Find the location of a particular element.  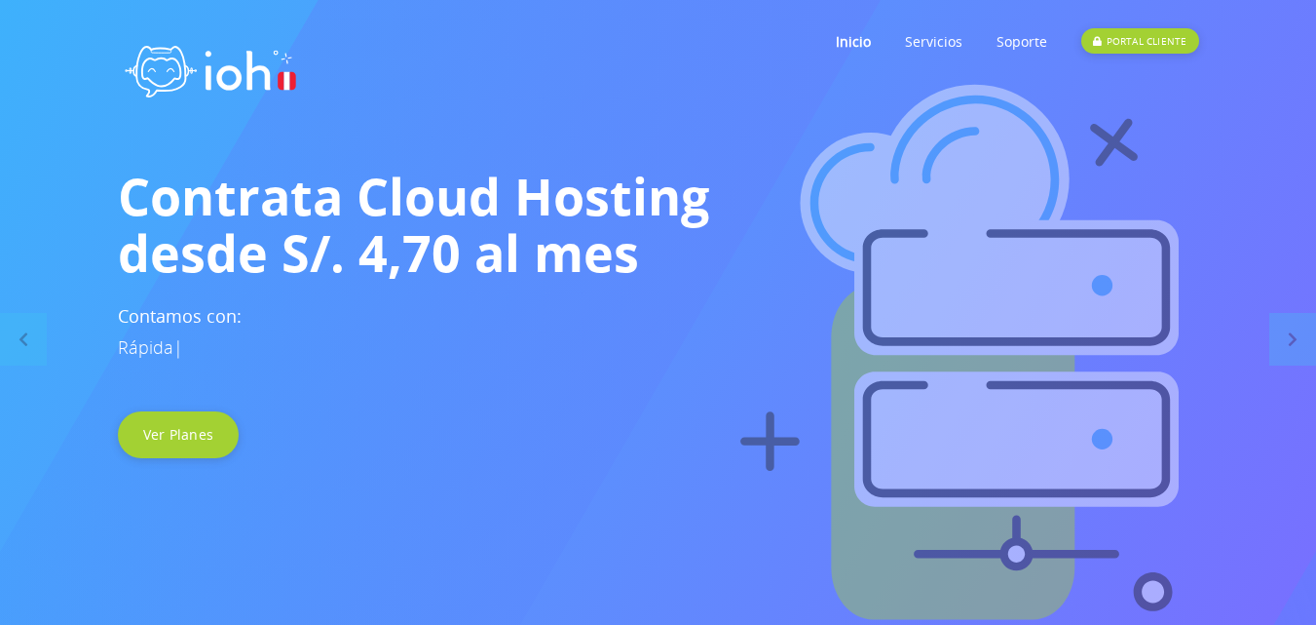

h1: Contrata Cloud Hosting desde S/. 4,70 al mes is located at coordinates (659, 224).